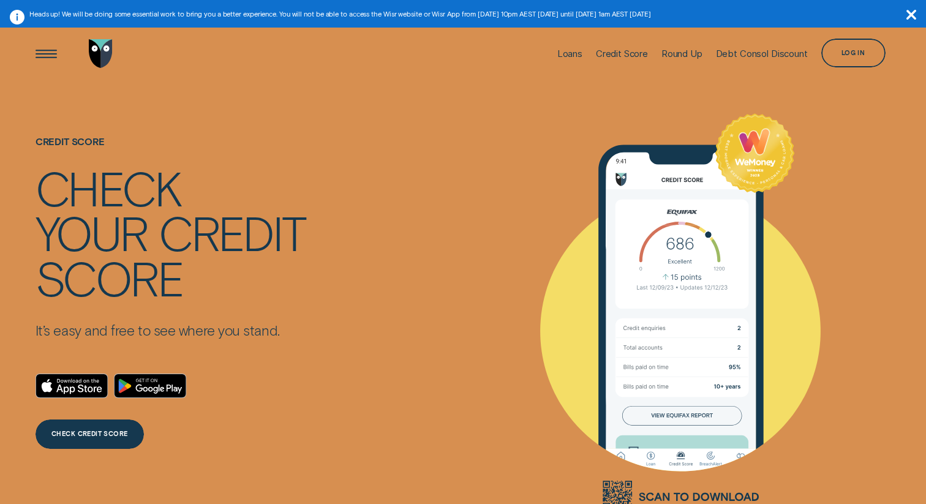 This screenshot has width=926, height=504. I want to click on a: Go to home page, so click(100, 53).